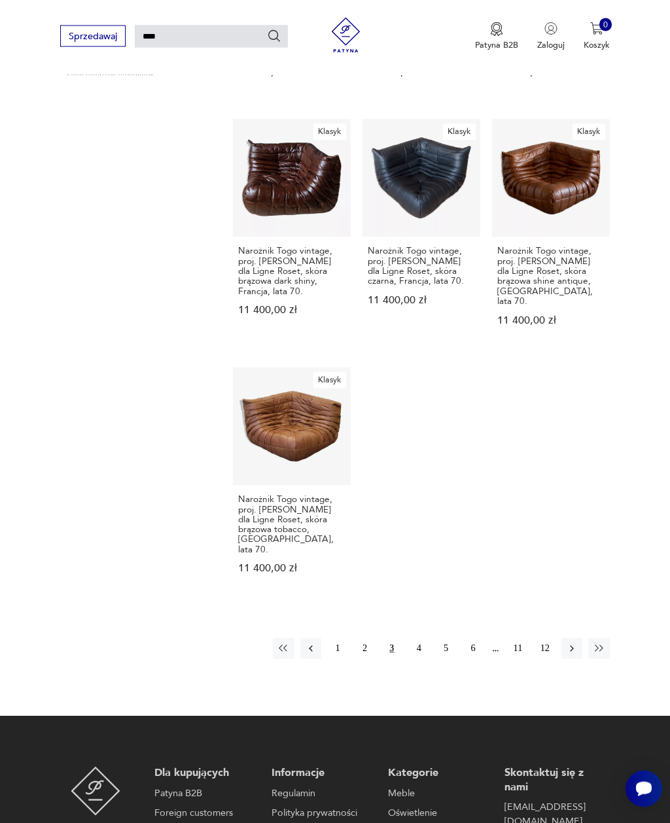  I want to click on p: Kategorie, so click(437, 774).